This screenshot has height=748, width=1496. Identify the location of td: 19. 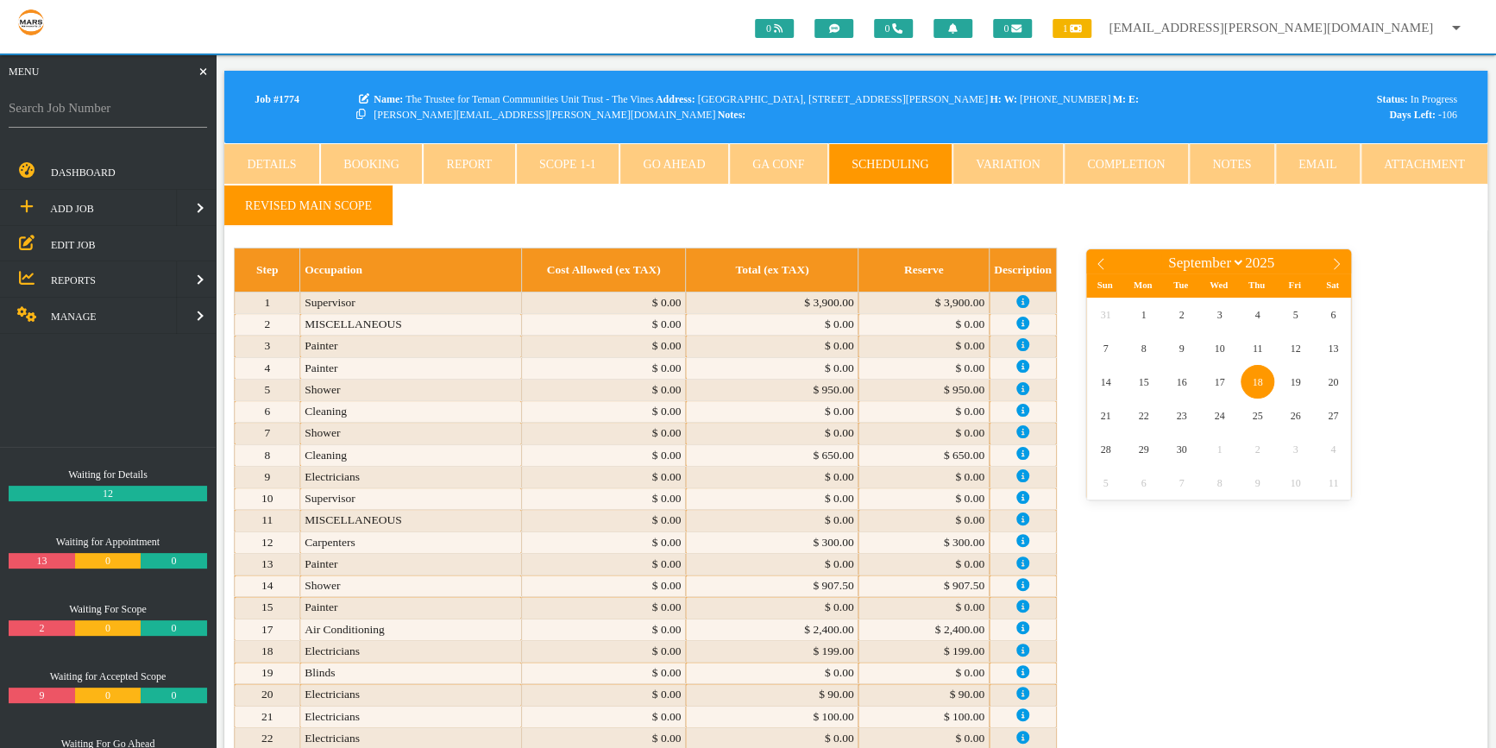
(267, 673).